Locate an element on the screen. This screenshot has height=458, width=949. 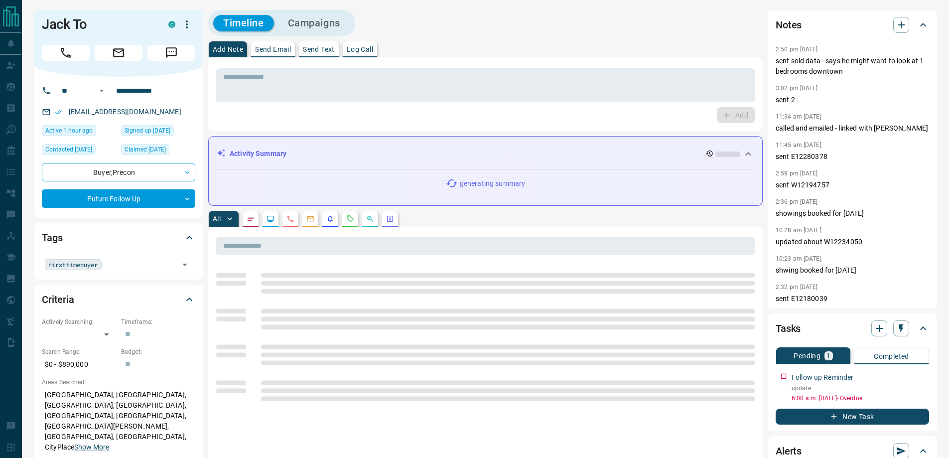
div: Future Follow Up is located at coordinates (119, 198).